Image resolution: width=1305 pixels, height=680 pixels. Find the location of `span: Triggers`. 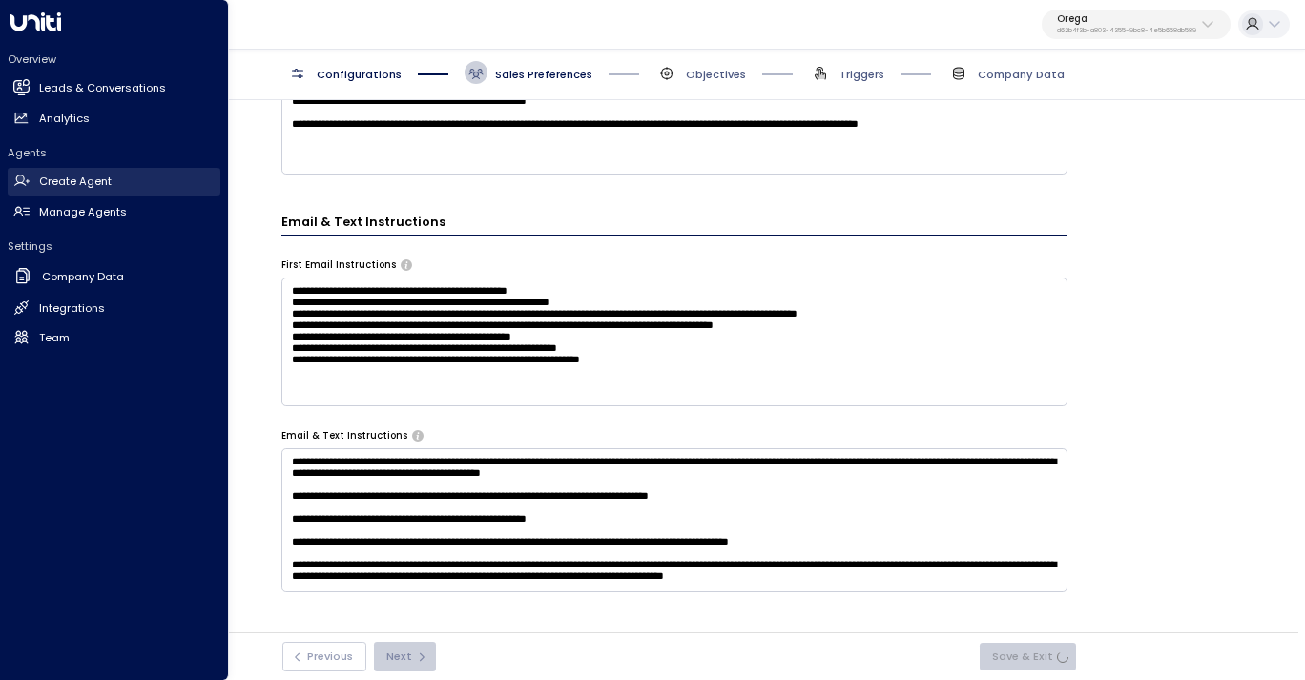

span: Triggers is located at coordinates (861, 74).